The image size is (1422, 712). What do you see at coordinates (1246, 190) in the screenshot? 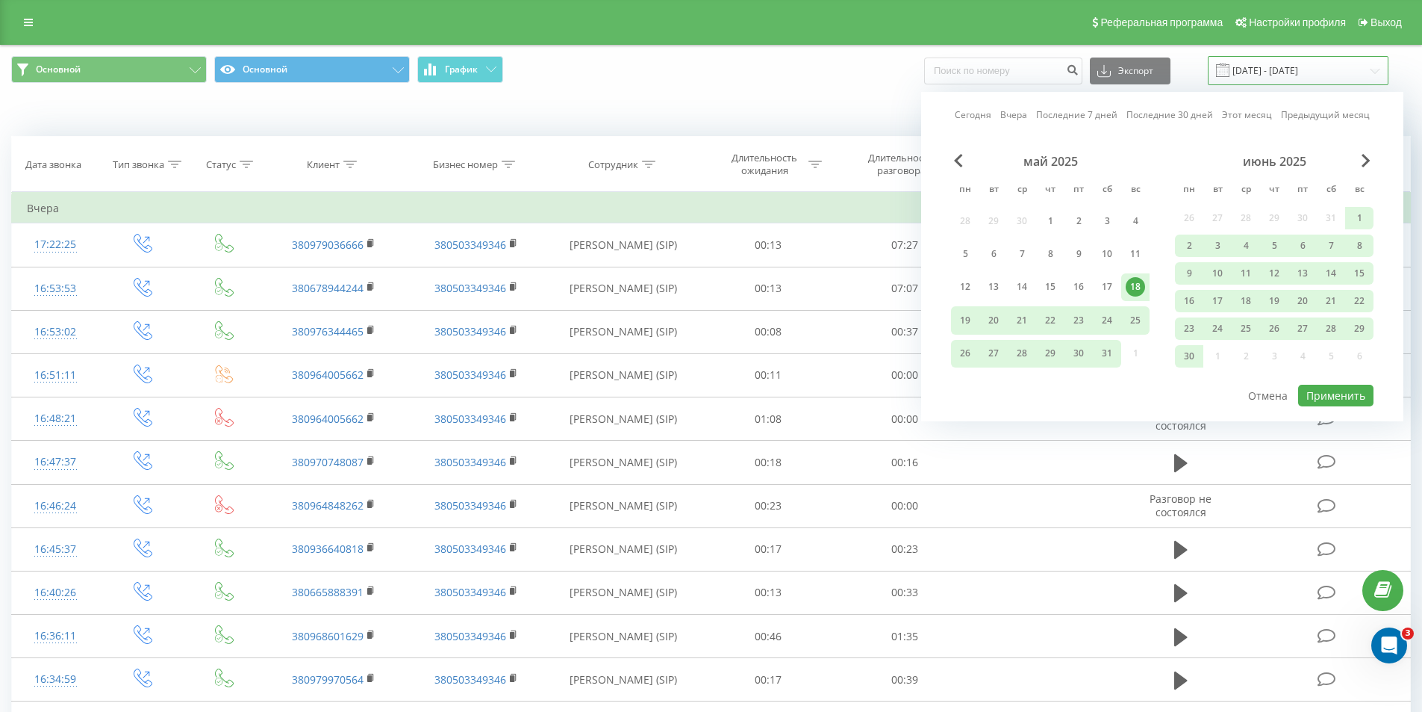
I see `abbr: среда` at bounding box center [1246, 190].